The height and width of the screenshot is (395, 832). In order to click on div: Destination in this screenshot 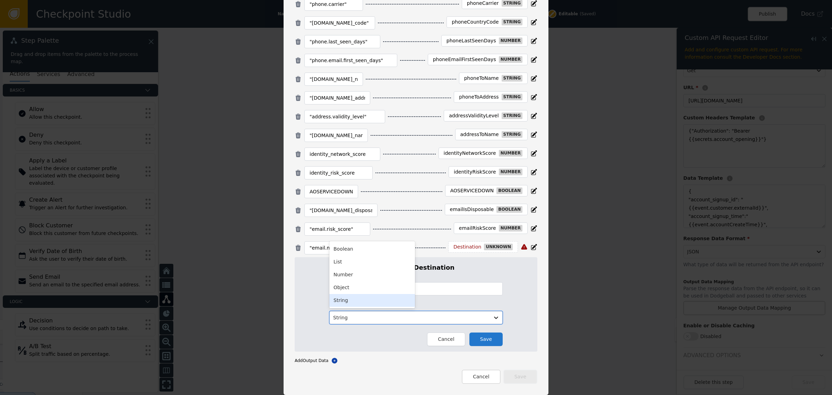, I will do `click(468, 247)`.